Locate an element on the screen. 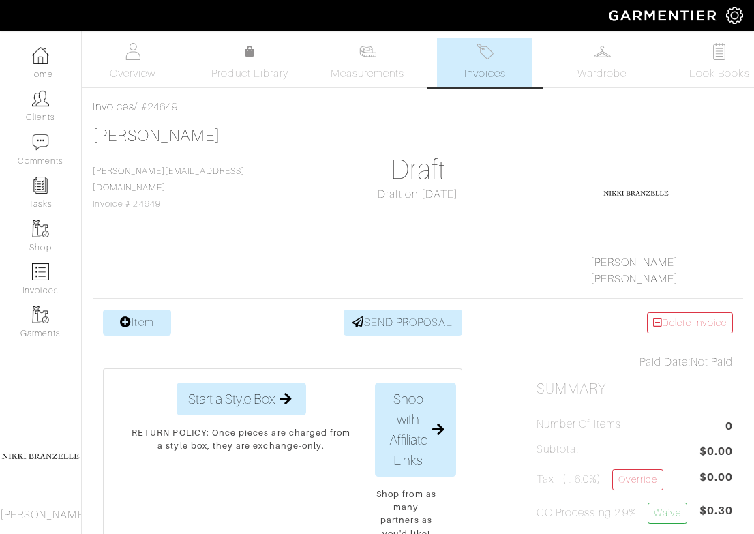 Image resolution: width=754 pixels, height=534 pixels. img: reminder-icon-8004d30b9f0a5d33ae49ab947aed9ed385cf756f9e5892f1edd6e32f2345188e.png is located at coordinates (40, 185).